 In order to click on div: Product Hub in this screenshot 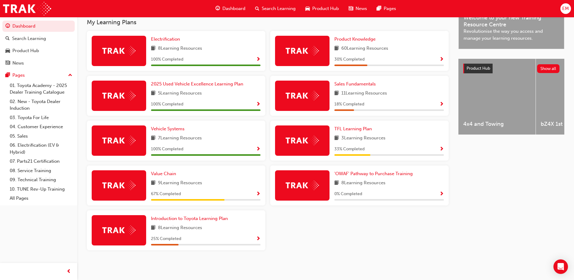, I will do `click(26, 51)`.